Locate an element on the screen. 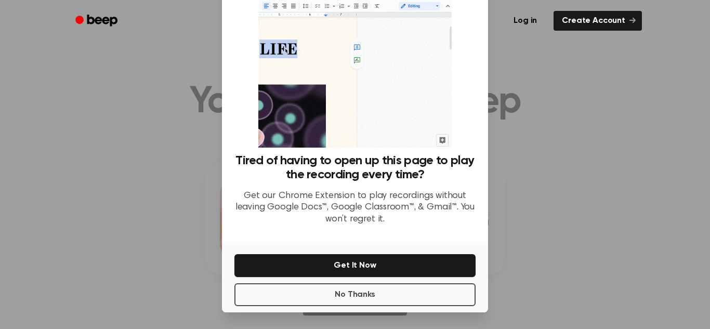  button: No Thanks is located at coordinates (355, 295).